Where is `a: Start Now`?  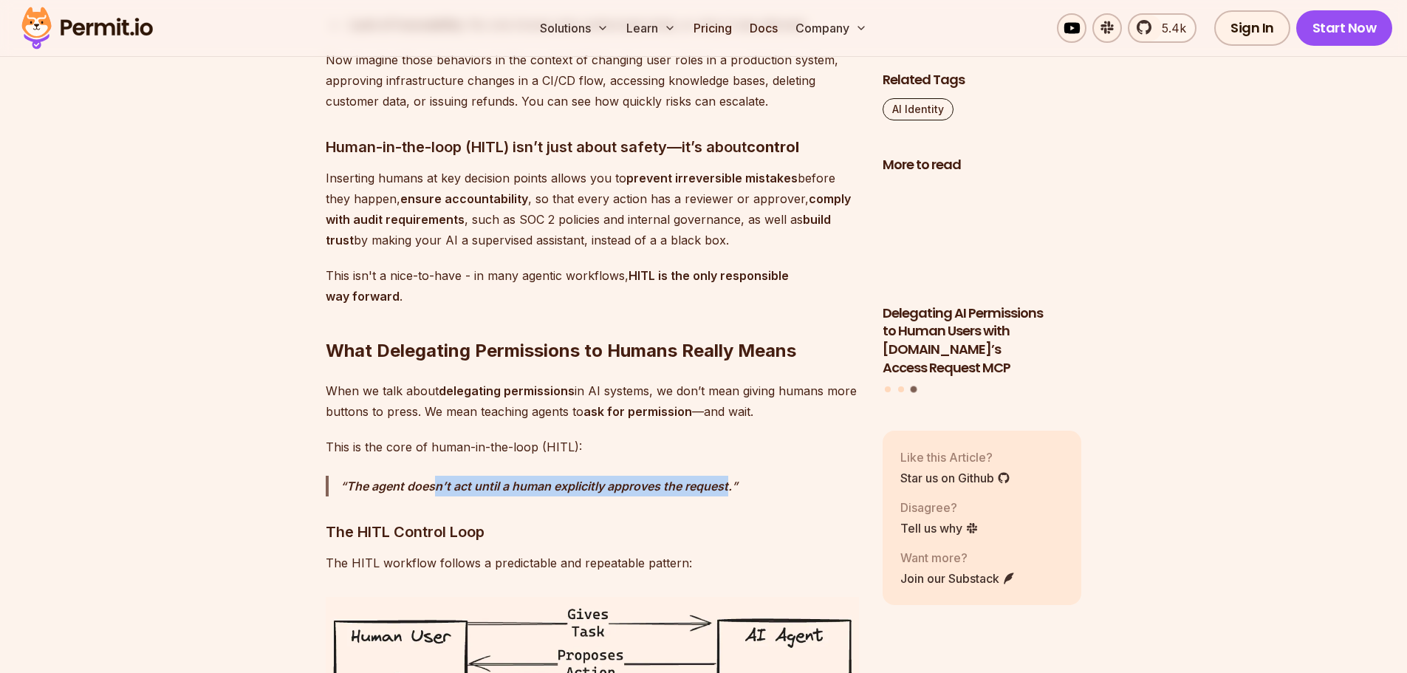
a: Start Now is located at coordinates (1344, 28).